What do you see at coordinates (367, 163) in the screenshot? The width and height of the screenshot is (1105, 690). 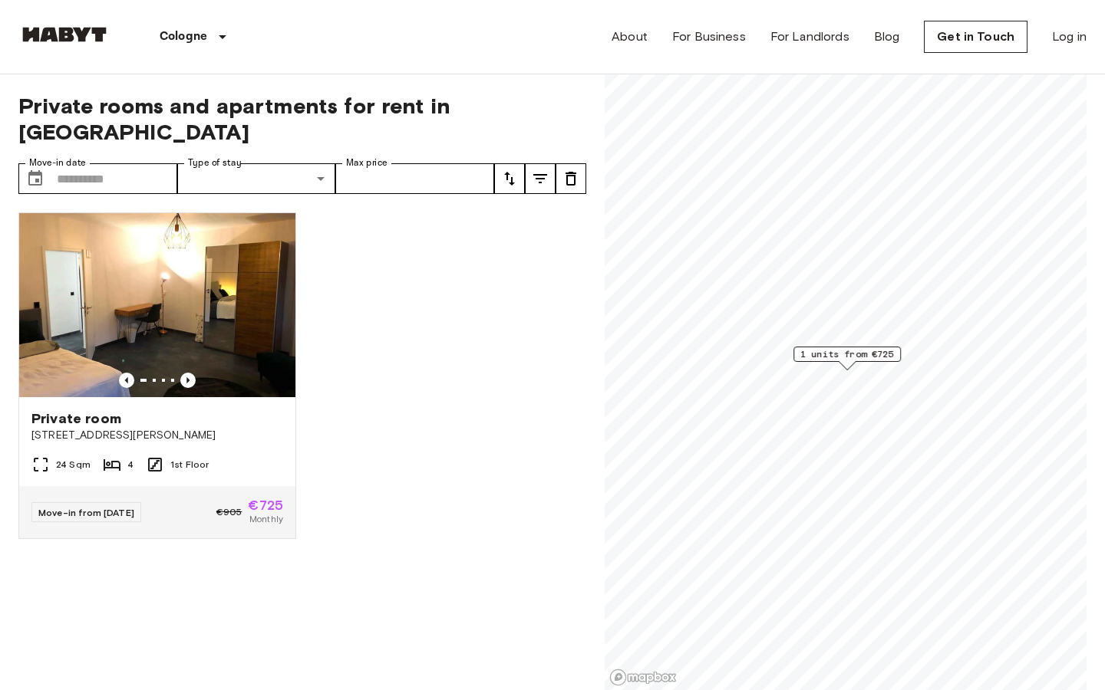 I see `label: Max price` at bounding box center [367, 163].